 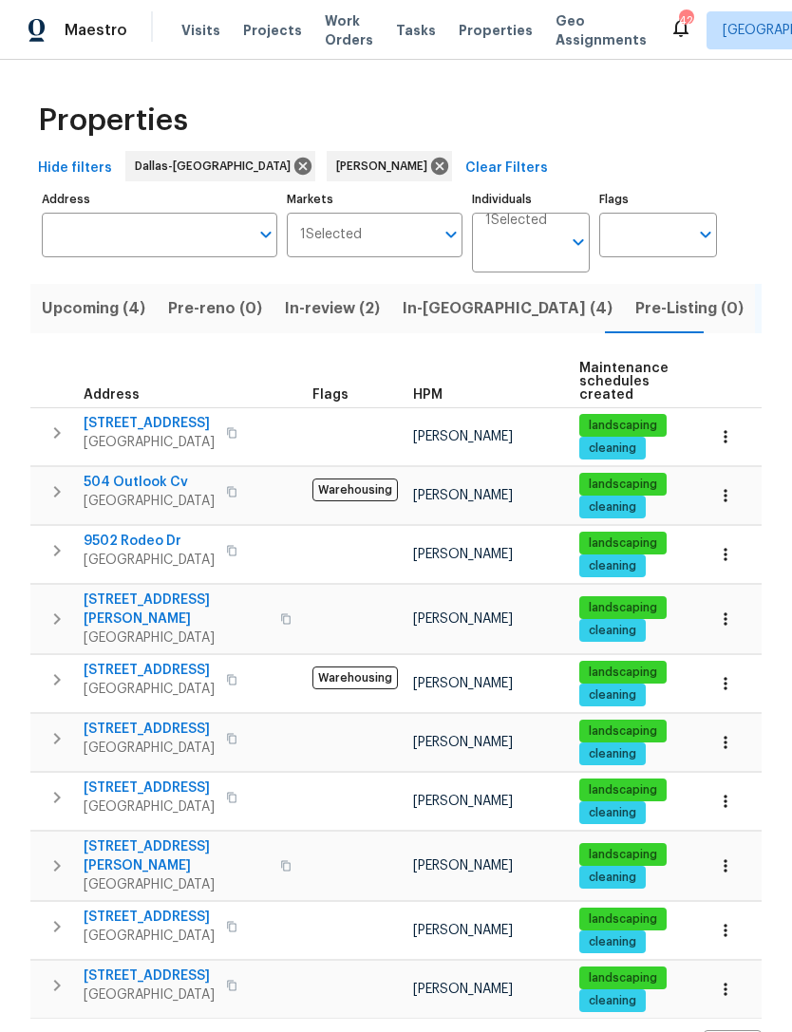 What do you see at coordinates (200, 30) in the screenshot?
I see `span: Visits` at bounding box center [200, 30].